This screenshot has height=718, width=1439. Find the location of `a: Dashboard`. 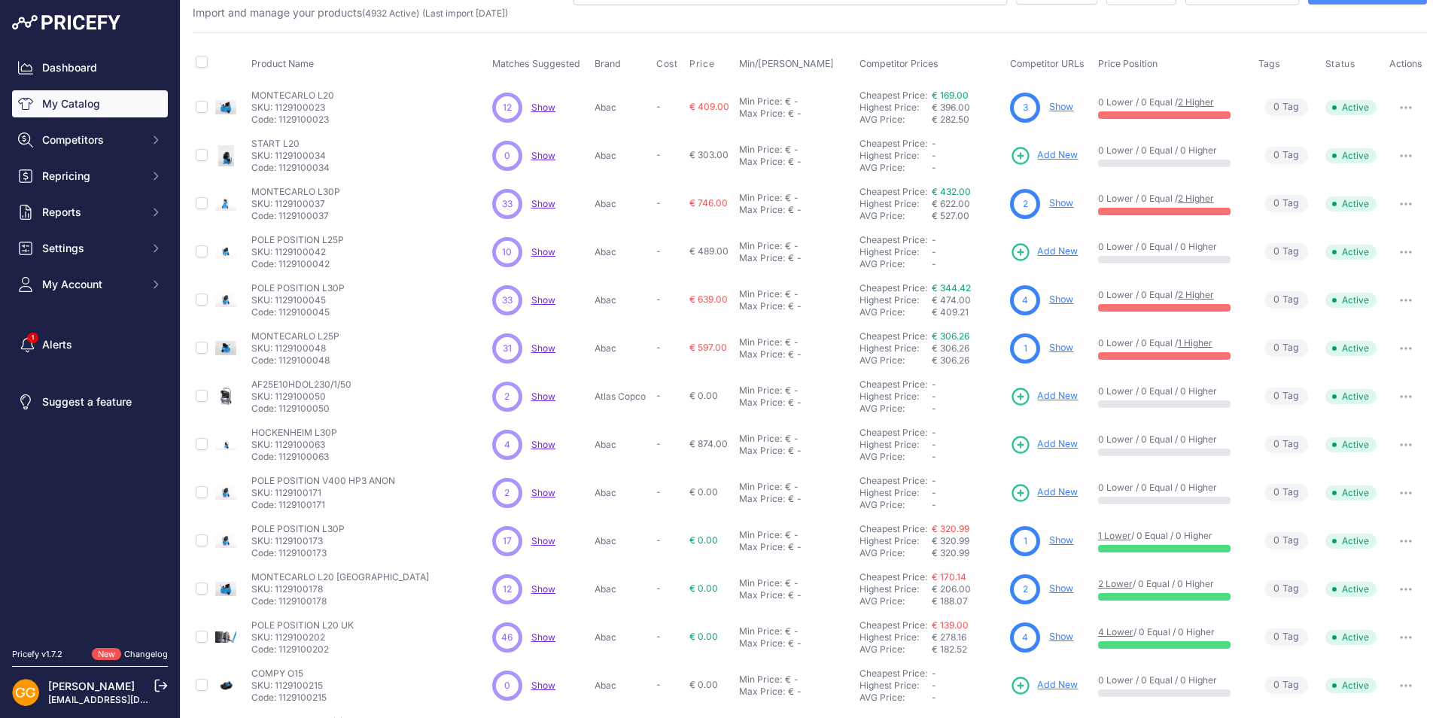

a: Dashboard is located at coordinates (90, 68).